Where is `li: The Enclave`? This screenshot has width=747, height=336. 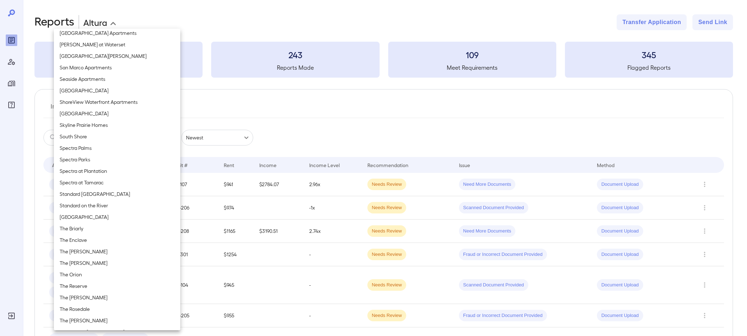
li: The Enclave is located at coordinates (117, 240).